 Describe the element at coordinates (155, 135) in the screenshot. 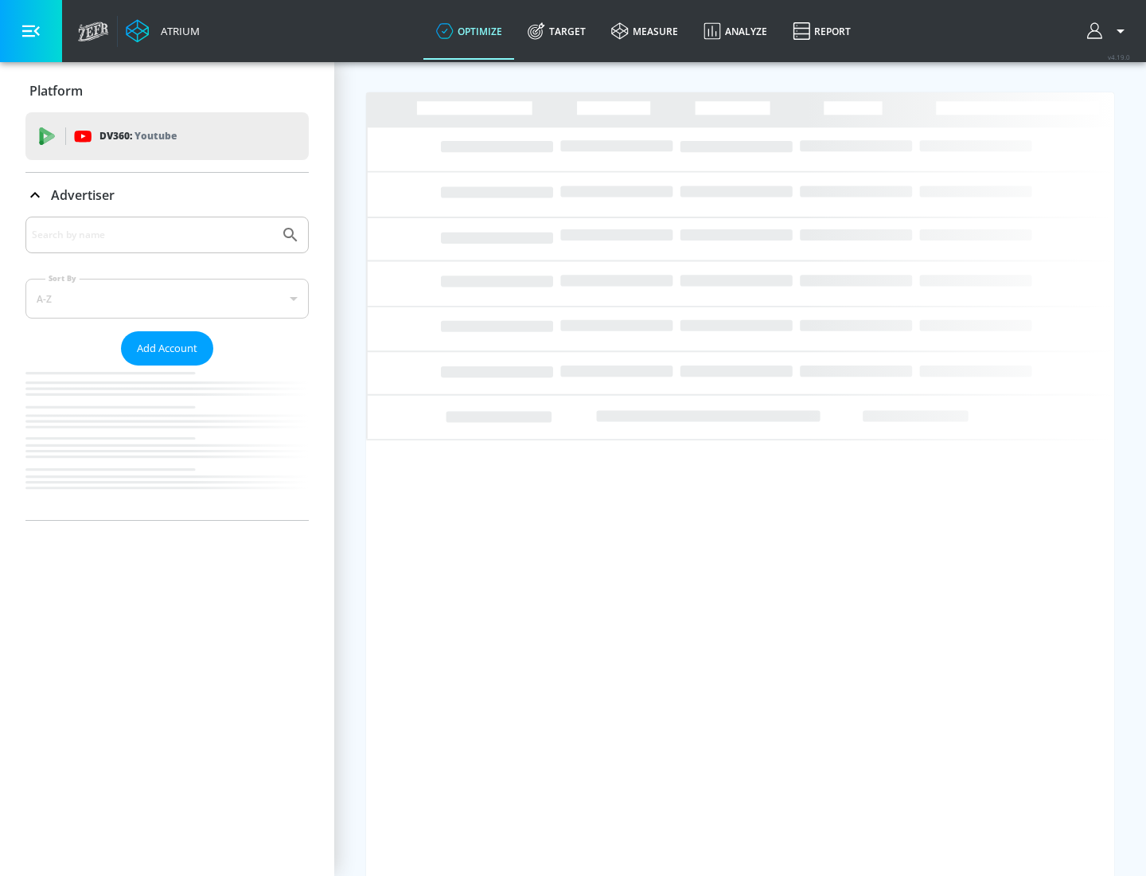

I see `p: Youtube` at that location.